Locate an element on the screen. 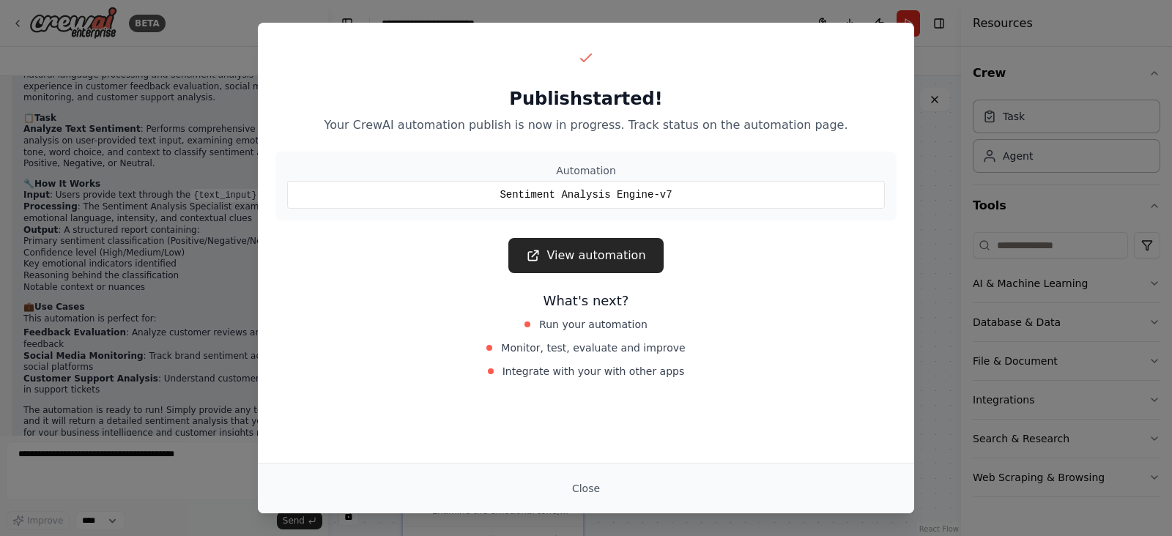 This screenshot has width=1172, height=536. span: Run your automation is located at coordinates (593, 325).